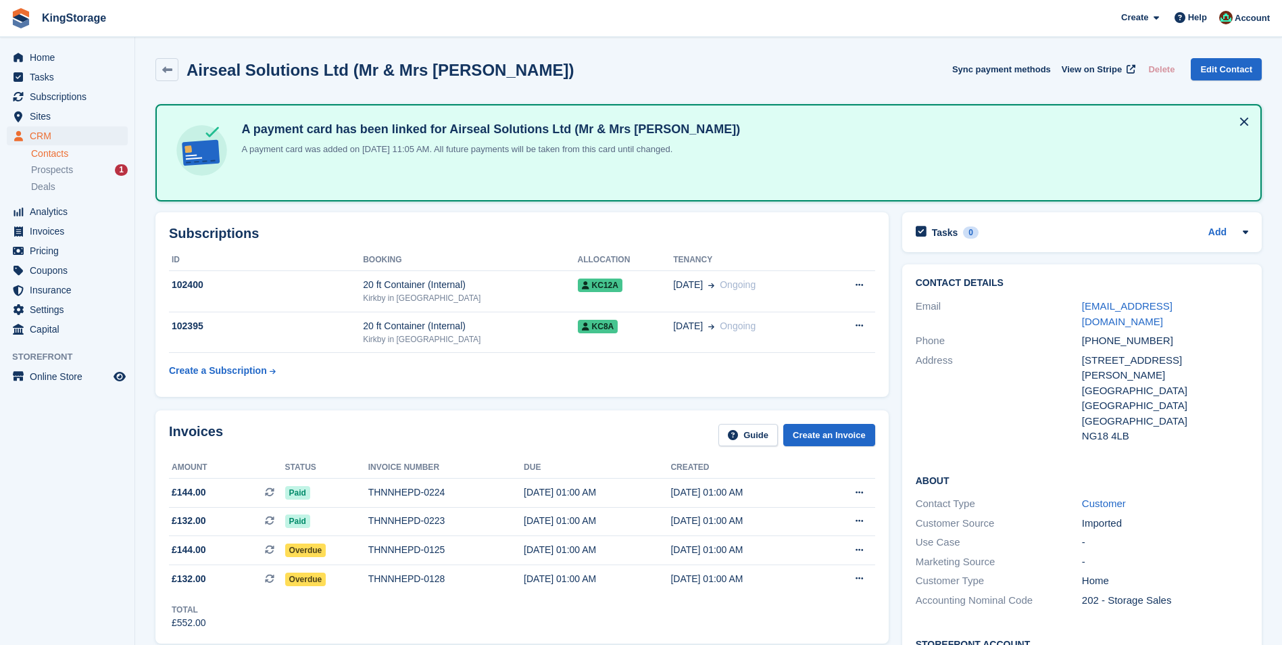  I want to click on th: Booking, so click(470, 260).